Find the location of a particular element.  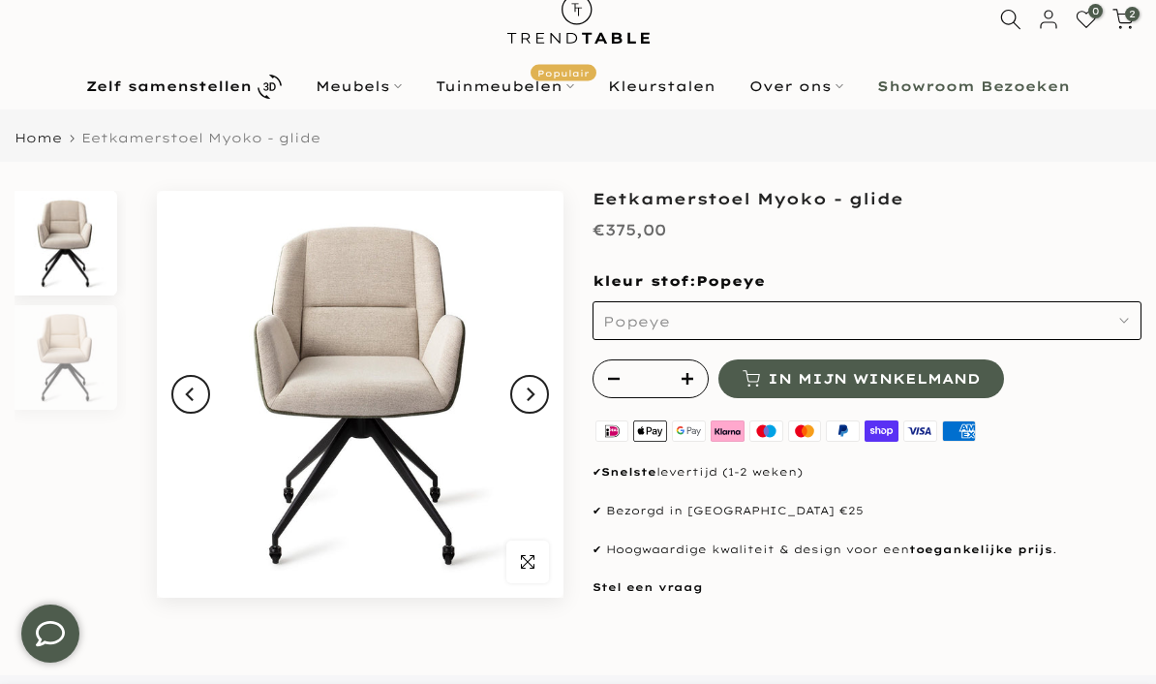

span: 2 is located at coordinates (1132, 14).